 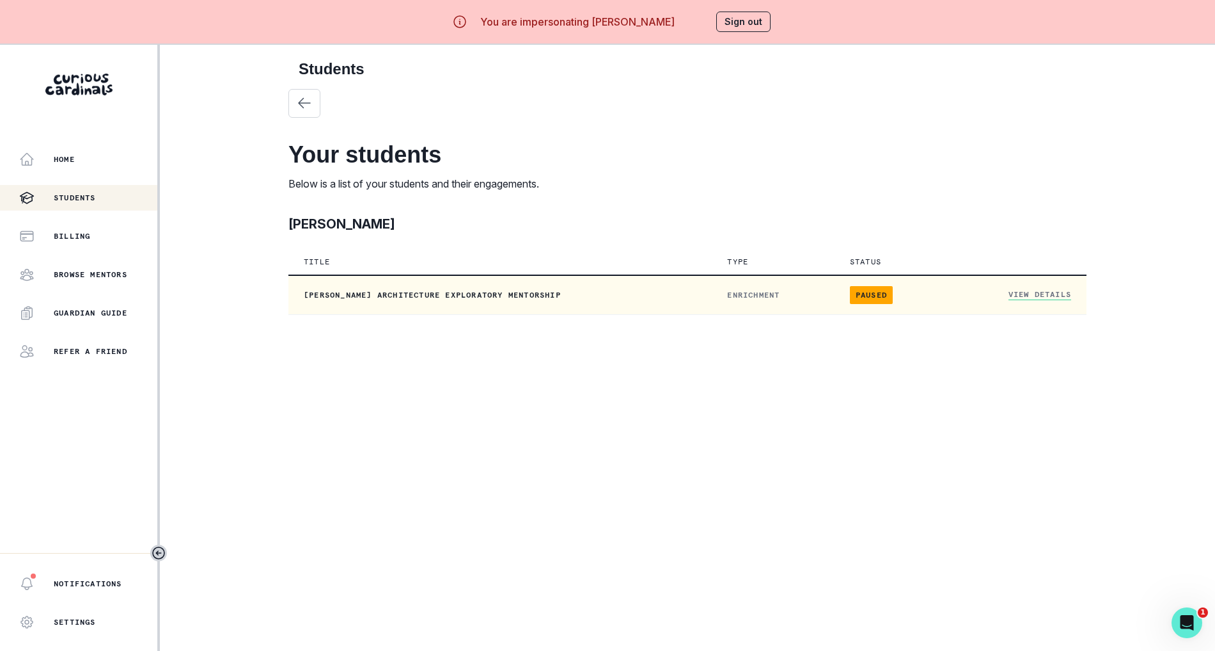 What do you see at coordinates (90, 351) in the screenshot?
I see `p: Refer a friend` at bounding box center [90, 351].